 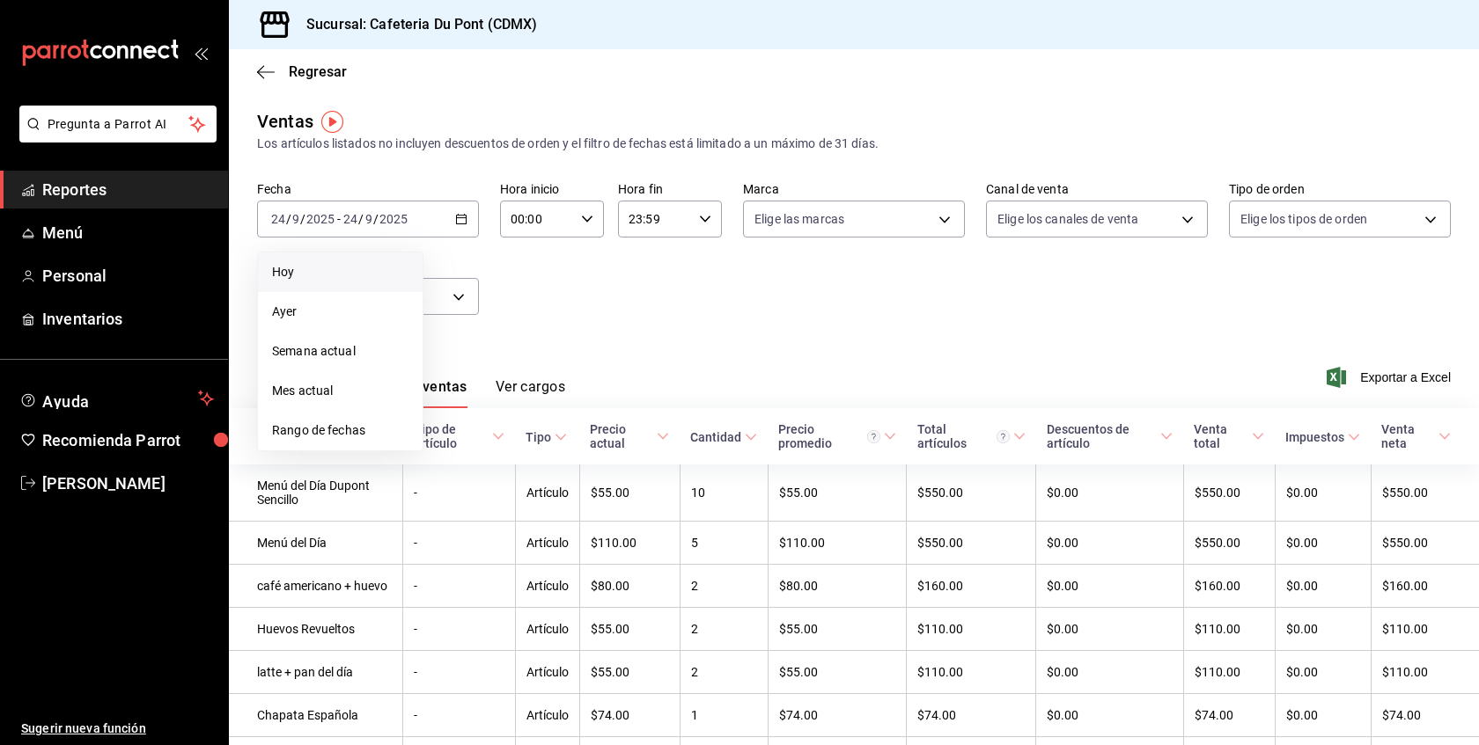 What do you see at coordinates (1407, 437) in the screenshot?
I see `div: Venta neta` at bounding box center [1407, 437].